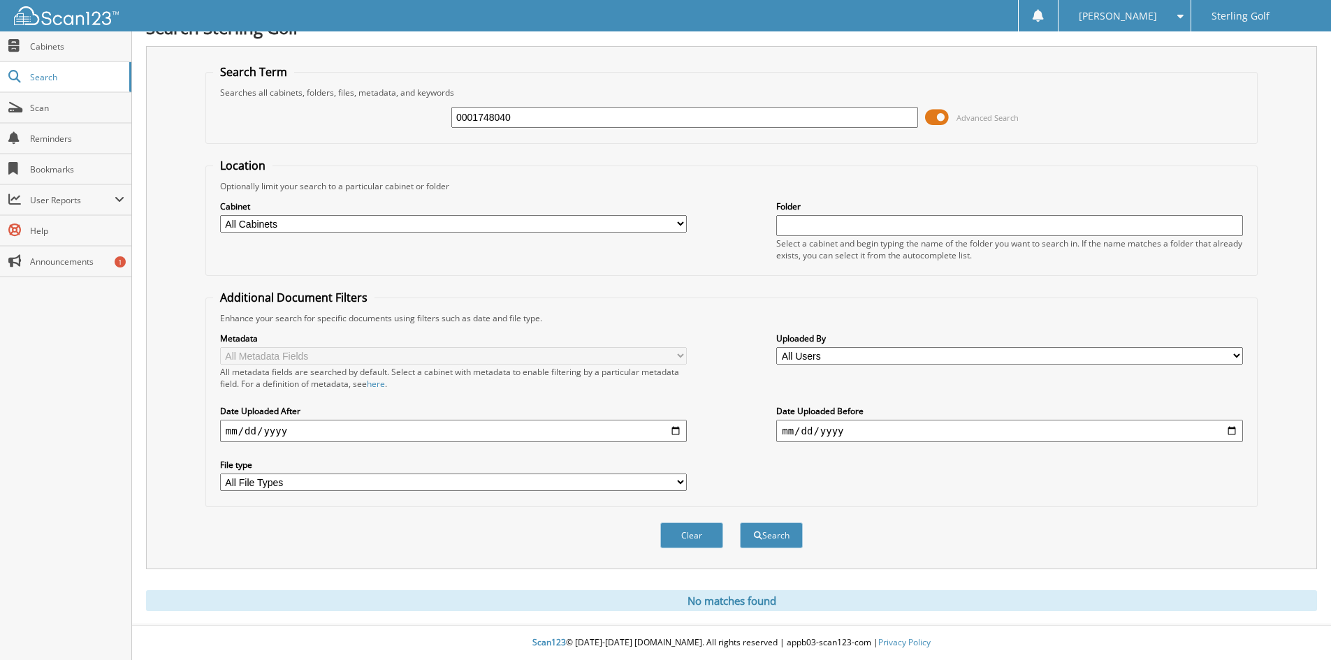 This screenshot has height=660, width=1331. Describe the element at coordinates (692, 535) in the screenshot. I see `button: Clear` at that location.